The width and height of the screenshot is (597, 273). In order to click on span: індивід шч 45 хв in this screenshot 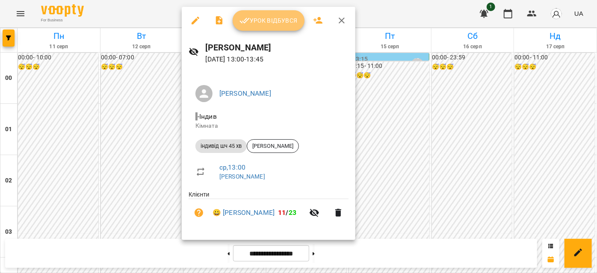, I will do `click(221, 146)`.